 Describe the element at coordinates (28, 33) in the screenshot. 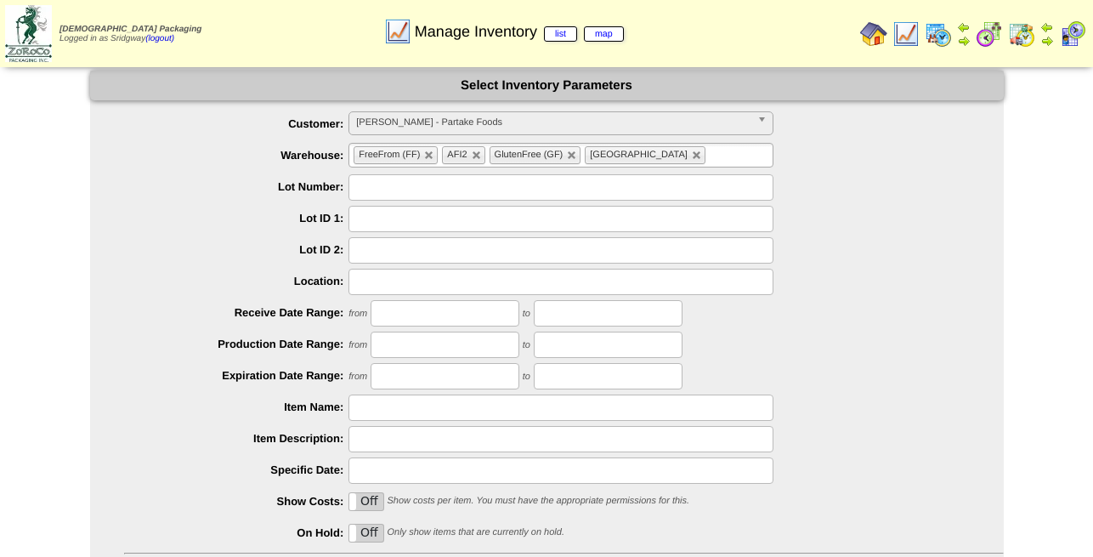

I see `img: zoroco-logo-small.webp` at that location.